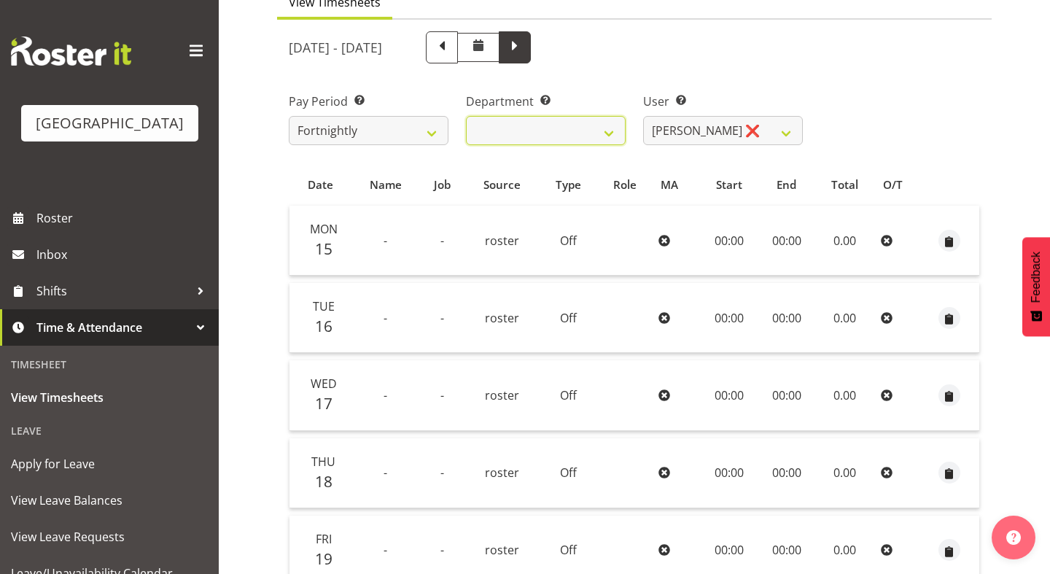 The height and width of the screenshot is (574, 1050). What do you see at coordinates (323, 462) in the screenshot?
I see `span: Thu` at bounding box center [323, 462].